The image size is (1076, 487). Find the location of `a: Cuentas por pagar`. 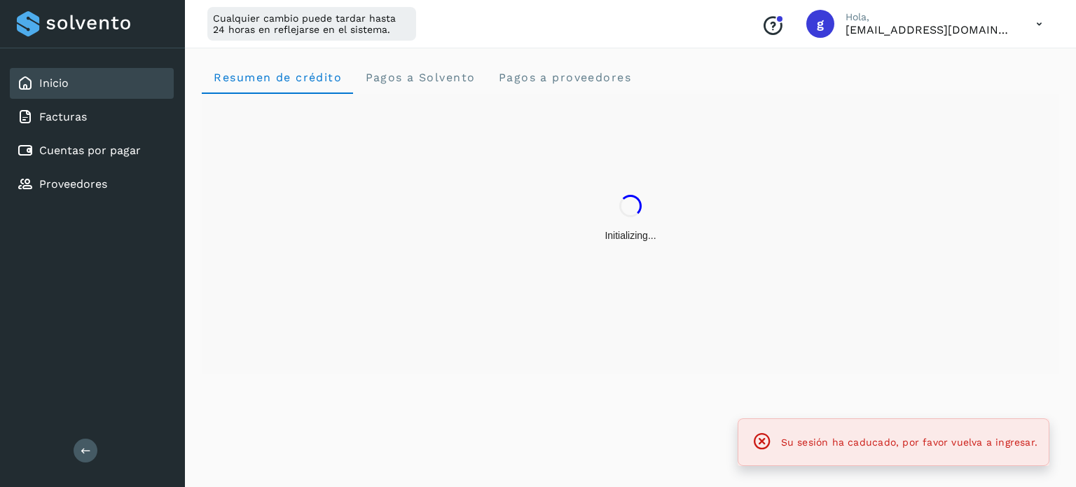

a: Cuentas por pagar is located at coordinates (90, 150).